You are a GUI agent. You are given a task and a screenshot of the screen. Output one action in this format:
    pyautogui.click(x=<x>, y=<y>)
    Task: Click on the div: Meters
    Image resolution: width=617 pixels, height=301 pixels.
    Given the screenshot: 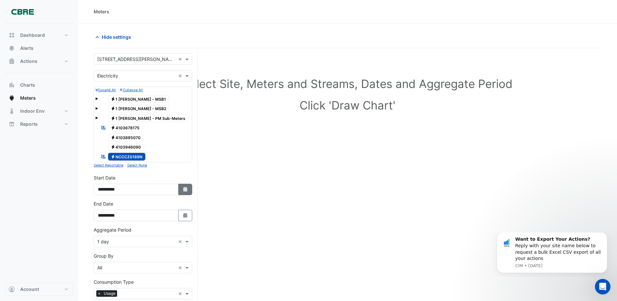 What is the action you would take?
    pyautogui.click(x=102, y=11)
    